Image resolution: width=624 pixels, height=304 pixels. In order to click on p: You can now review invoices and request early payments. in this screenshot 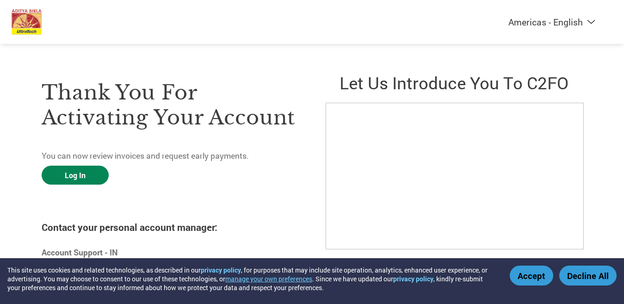, I will do `click(170, 156)`.